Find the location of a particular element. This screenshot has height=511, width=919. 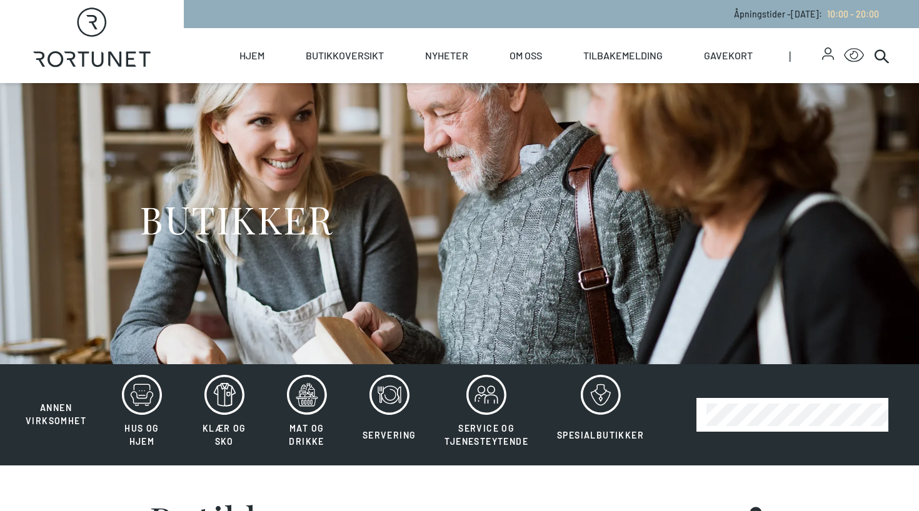

button: Servering is located at coordinates (390, 415).